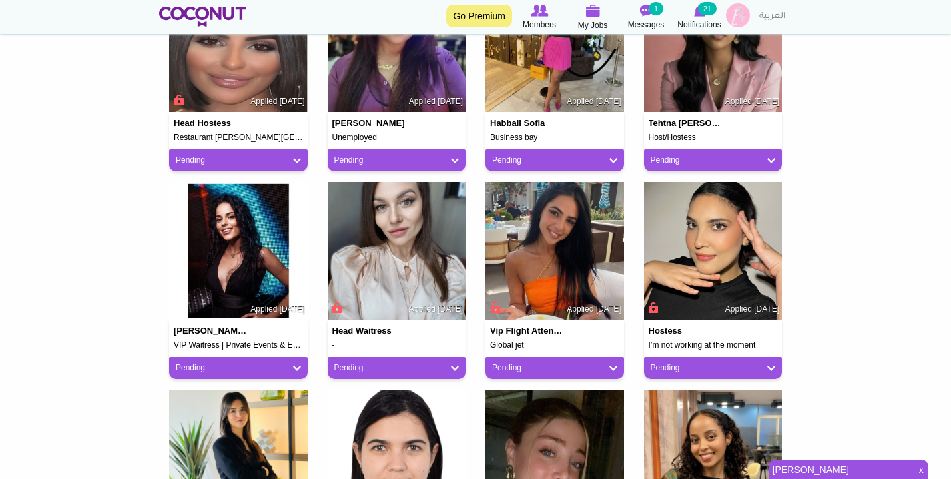 The width and height of the screenshot is (951, 479). What do you see at coordinates (529, 331) in the screenshot?
I see `h4: Vip flight attendant (freelance)` at bounding box center [529, 331].